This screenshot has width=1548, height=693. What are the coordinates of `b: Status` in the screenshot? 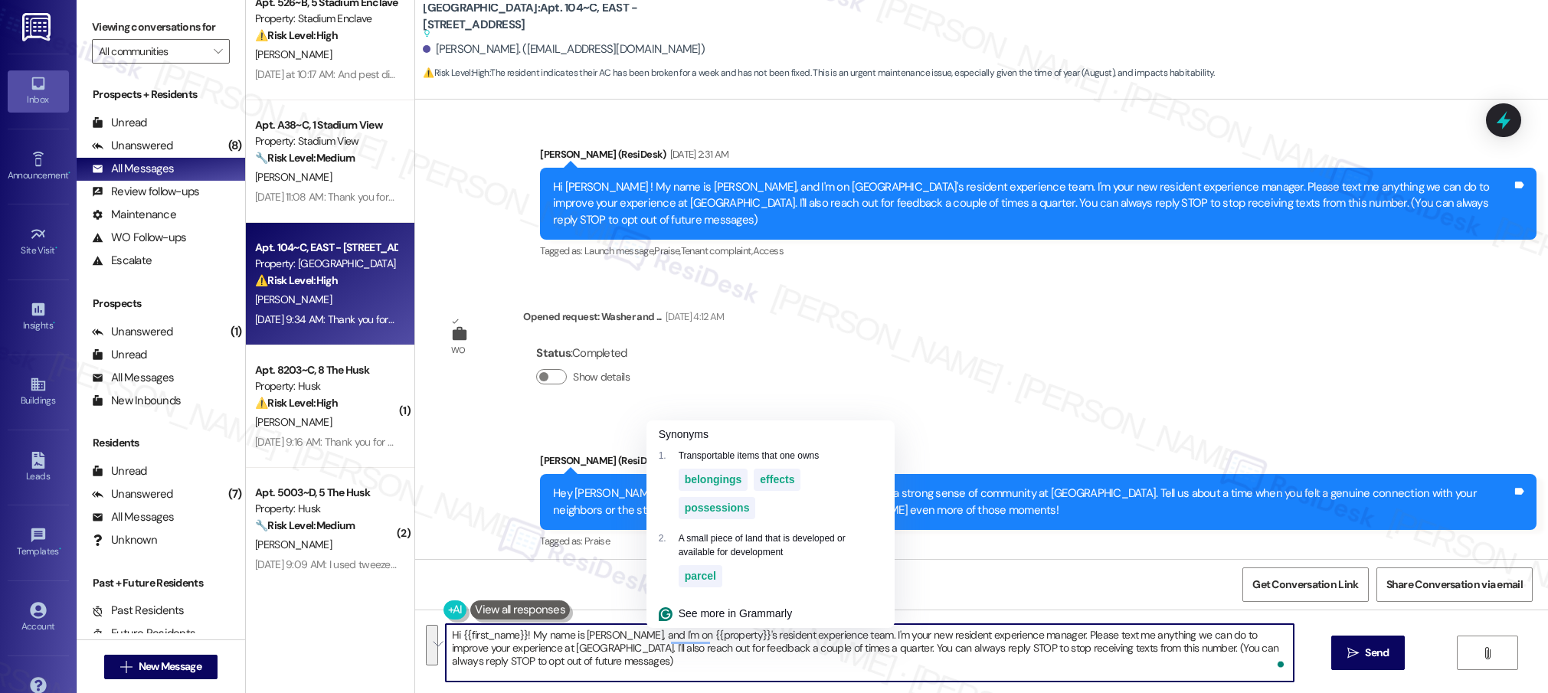 It's located at (553, 353).